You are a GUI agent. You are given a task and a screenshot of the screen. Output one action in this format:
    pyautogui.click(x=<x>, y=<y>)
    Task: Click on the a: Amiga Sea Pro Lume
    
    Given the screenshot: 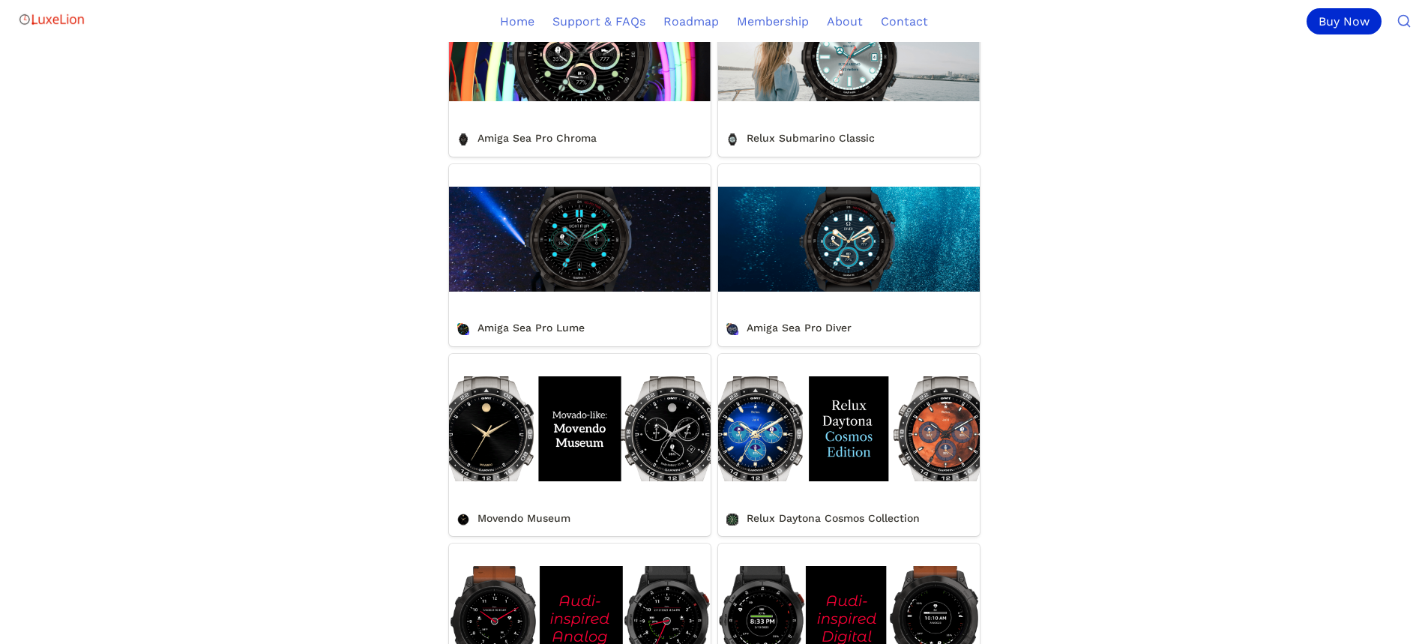 What is the action you would take?
    pyautogui.click(x=579, y=255)
    